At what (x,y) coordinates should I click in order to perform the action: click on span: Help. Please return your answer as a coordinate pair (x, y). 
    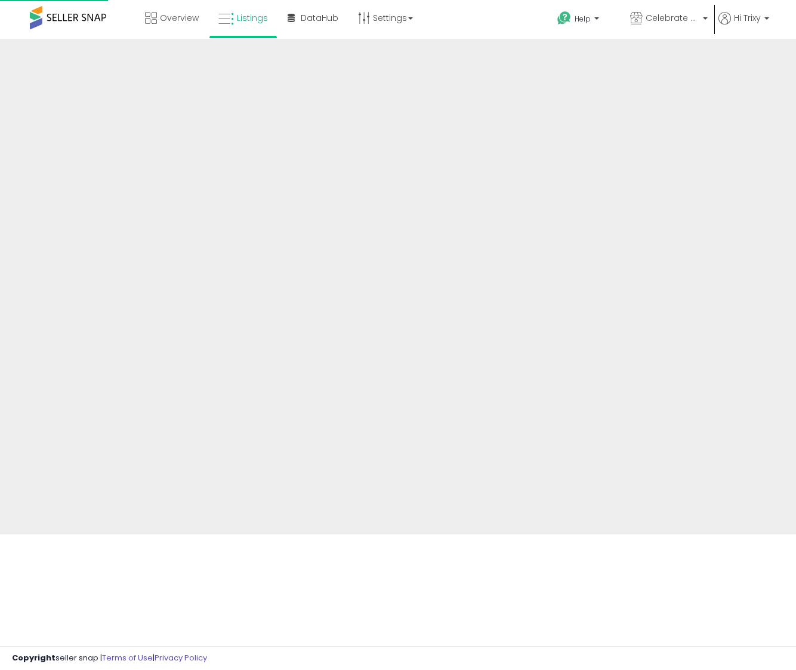
    Looking at the image, I should click on (583, 19).